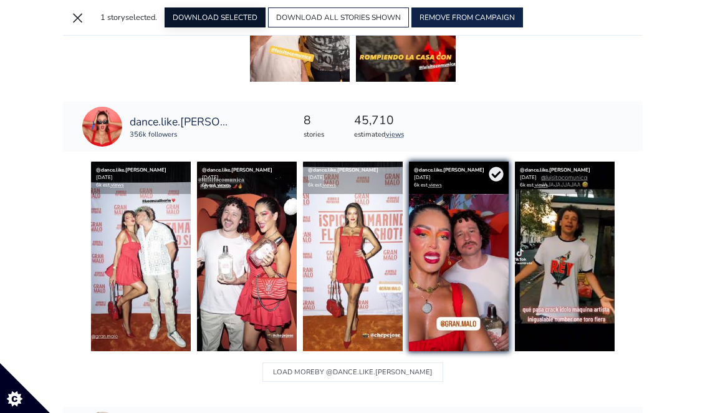 This screenshot has height=413, width=705. Describe the element at coordinates (215, 17) in the screenshot. I see `button: DOWNLOAD SELECTED` at that location.